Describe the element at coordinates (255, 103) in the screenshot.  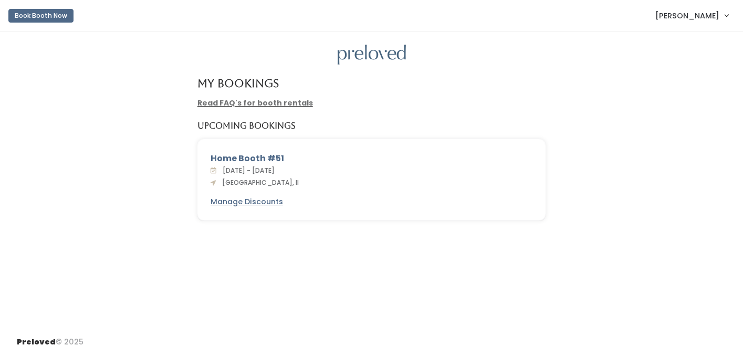
I see `a: Read FAQ's for booth rentals` at that location.